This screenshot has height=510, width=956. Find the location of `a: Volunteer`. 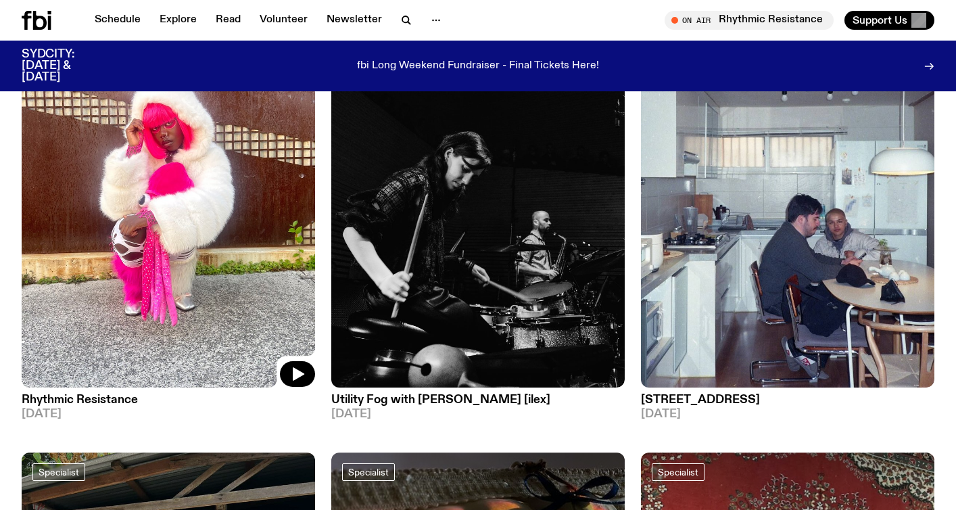

a: Volunteer is located at coordinates (283, 20).